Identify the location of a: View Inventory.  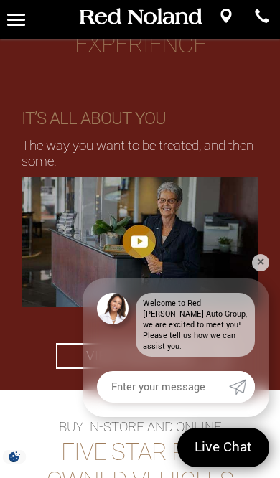
(140, 356).